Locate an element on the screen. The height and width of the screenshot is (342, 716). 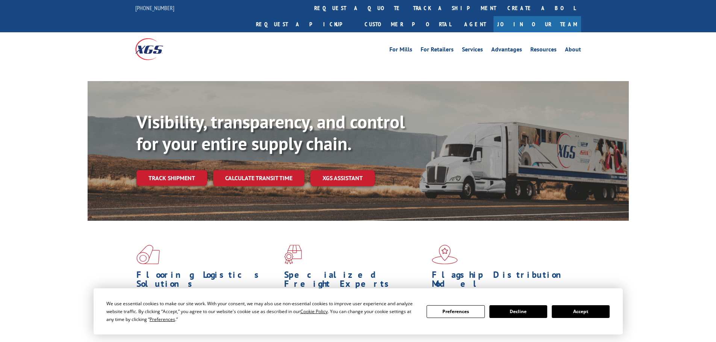
a: Calculate transit time is located at coordinates (259, 178).